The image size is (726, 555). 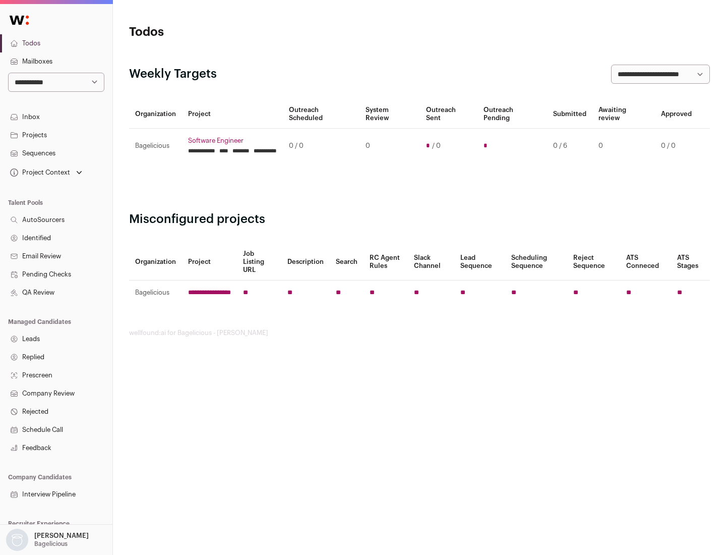 What do you see at coordinates (420, 219) in the screenshot?
I see `h2: Misconfigured projects` at bounding box center [420, 219].